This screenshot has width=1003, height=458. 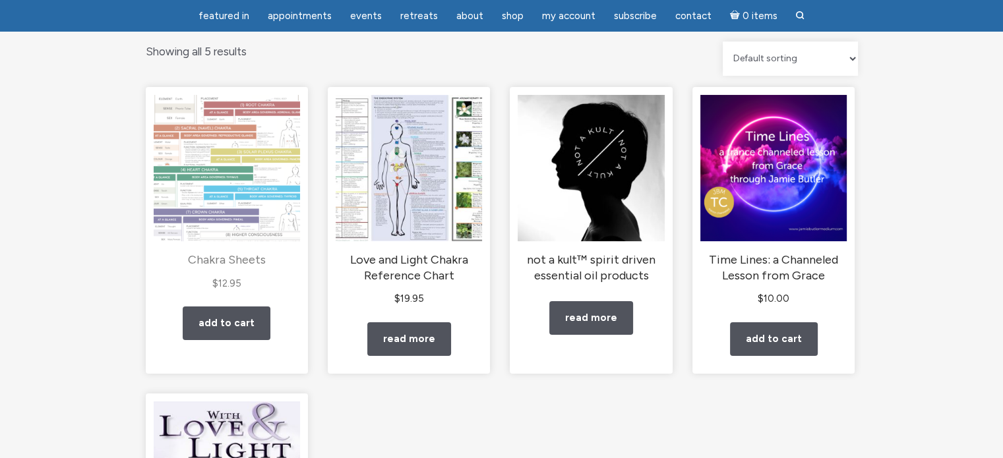 What do you see at coordinates (227, 193) in the screenshot?
I see `a: Chakra Sheets $12.95` at bounding box center [227, 193].